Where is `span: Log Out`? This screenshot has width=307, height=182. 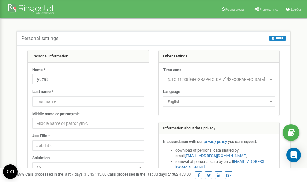
span: Log Out is located at coordinates (296, 9).